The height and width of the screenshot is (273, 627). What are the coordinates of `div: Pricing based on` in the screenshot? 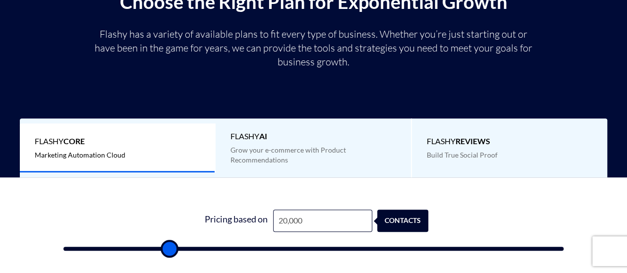 It's located at (236, 221).